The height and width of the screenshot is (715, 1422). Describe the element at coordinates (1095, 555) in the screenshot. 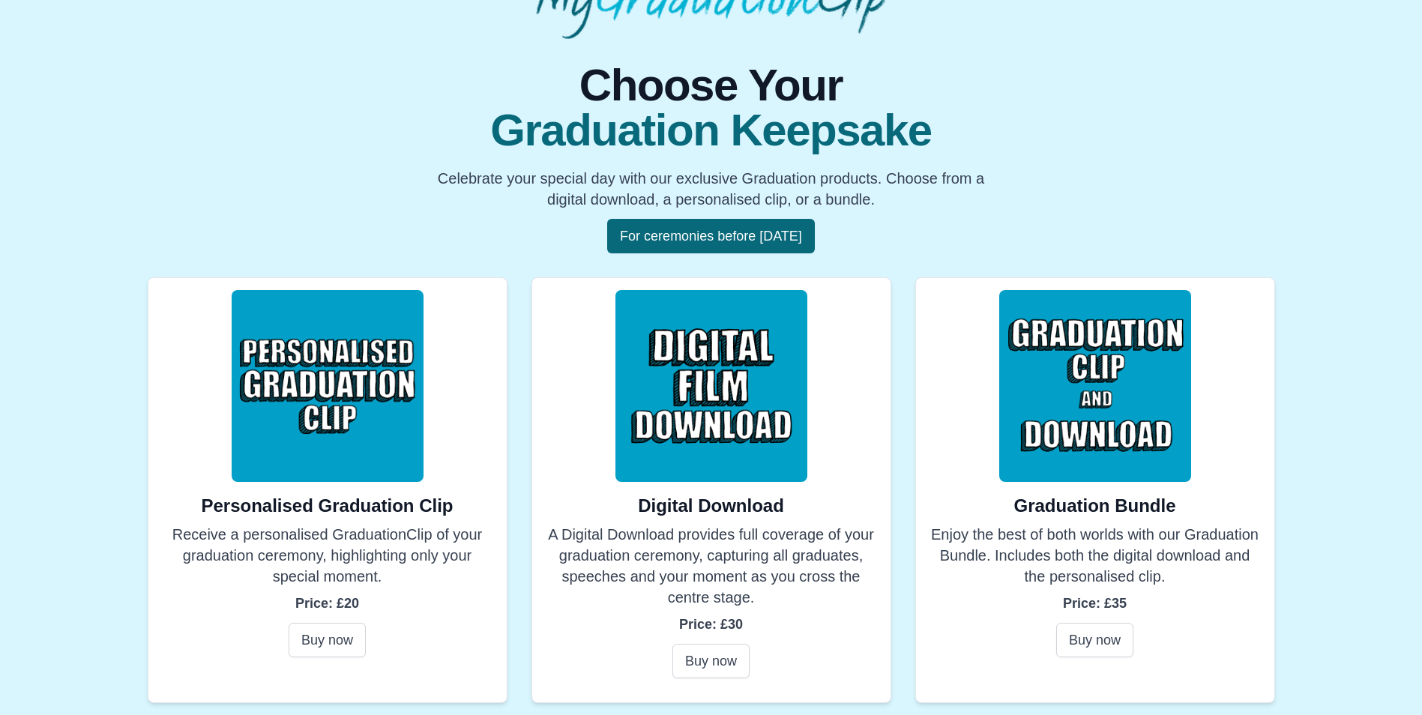

I see `p: Enjoy the best of both worlds with our Graduation Bundle. Includes both the digital download and ...` at that location.